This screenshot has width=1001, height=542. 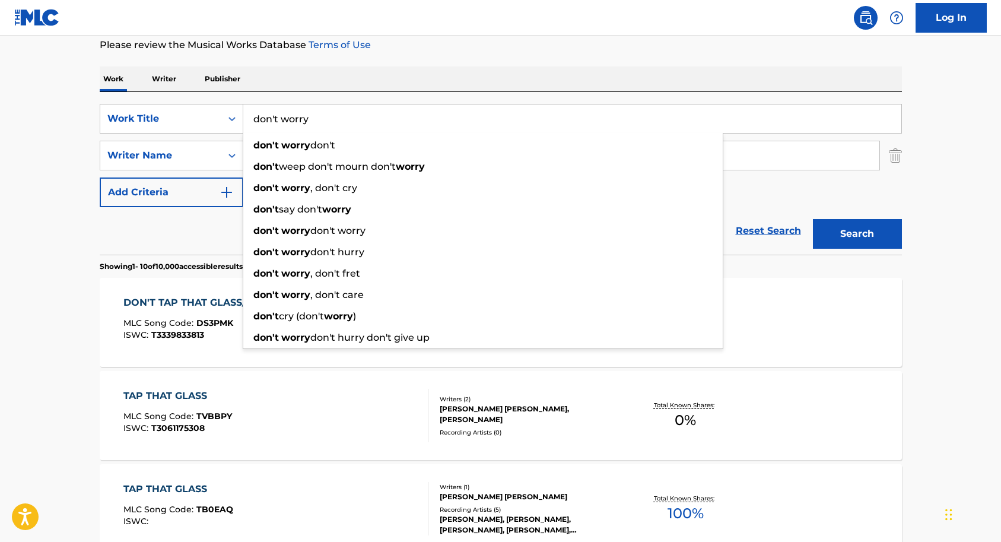 What do you see at coordinates (164, 79) in the screenshot?
I see `p: Writer` at bounding box center [164, 79].